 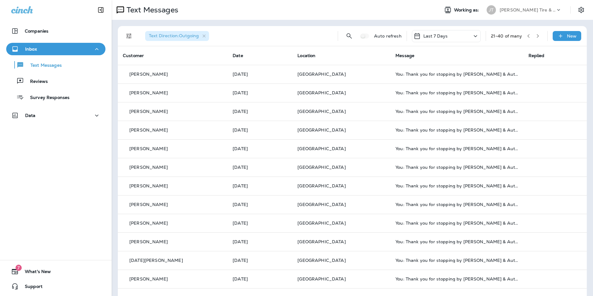 I want to click on button: Data, so click(x=56, y=115).